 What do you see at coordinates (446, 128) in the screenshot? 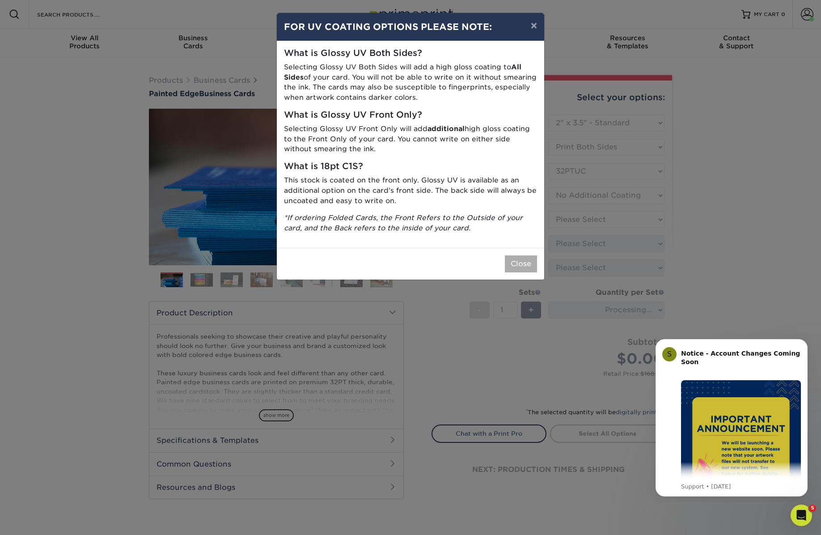
I see `strong: additional` at bounding box center [446, 128].